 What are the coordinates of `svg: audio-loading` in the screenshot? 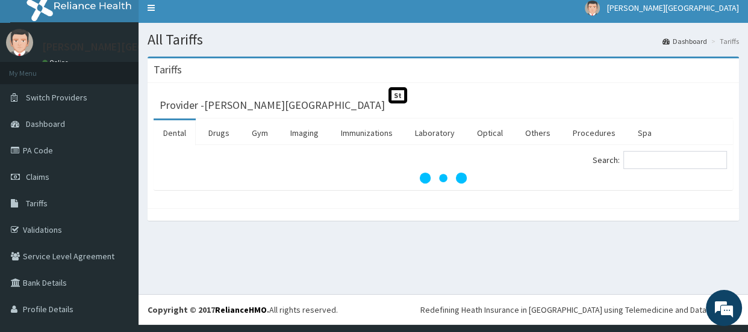 It's located at (443, 178).